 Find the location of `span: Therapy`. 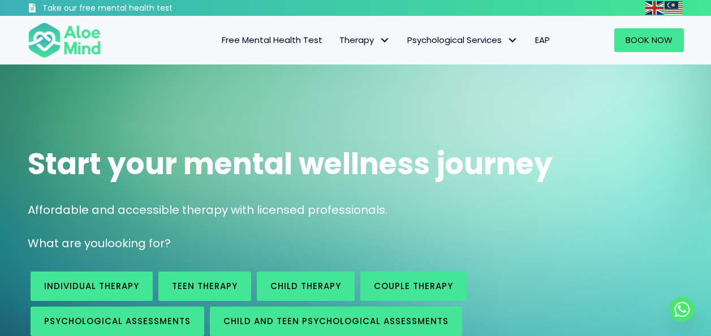

span: Therapy is located at coordinates (365, 40).